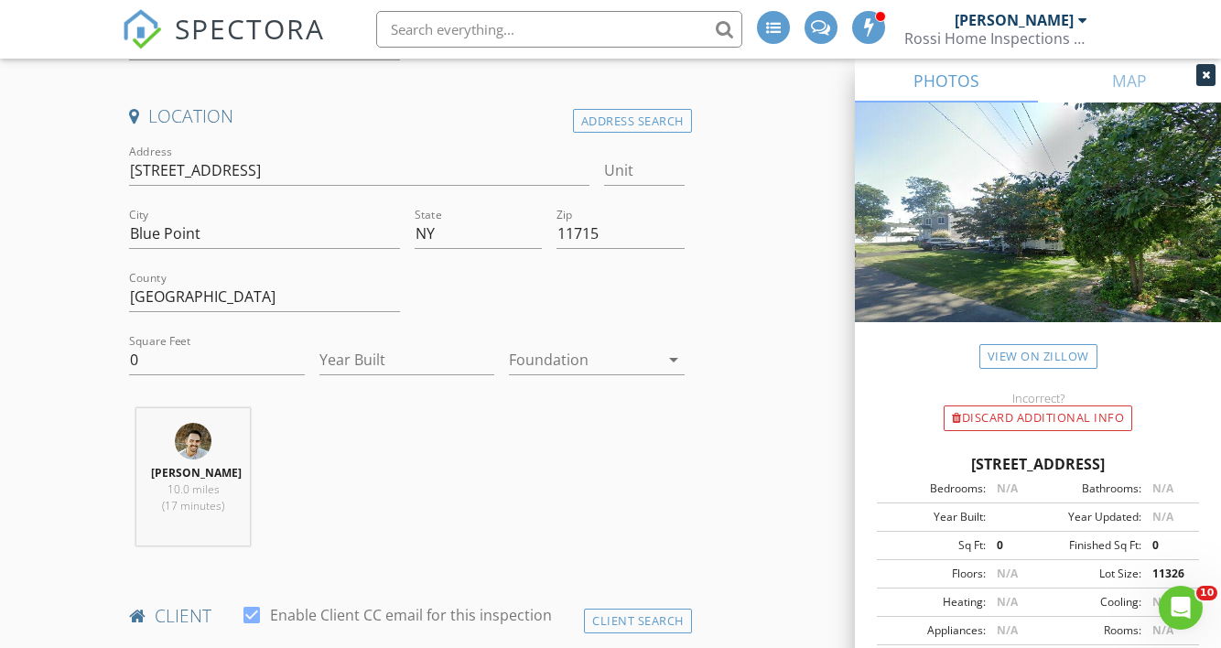 This screenshot has width=1221, height=648. What do you see at coordinates (934, 602) in the screenshot?
I see `div: Heating:` at bounding box center [934, 602].